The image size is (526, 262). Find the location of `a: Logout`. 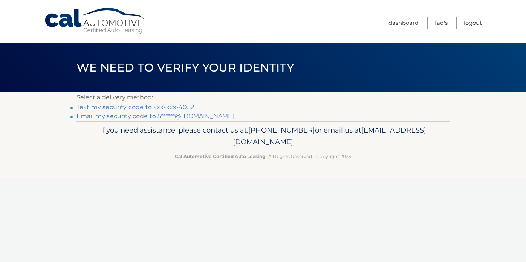

a: Logout is located at coordinates (472, 23).